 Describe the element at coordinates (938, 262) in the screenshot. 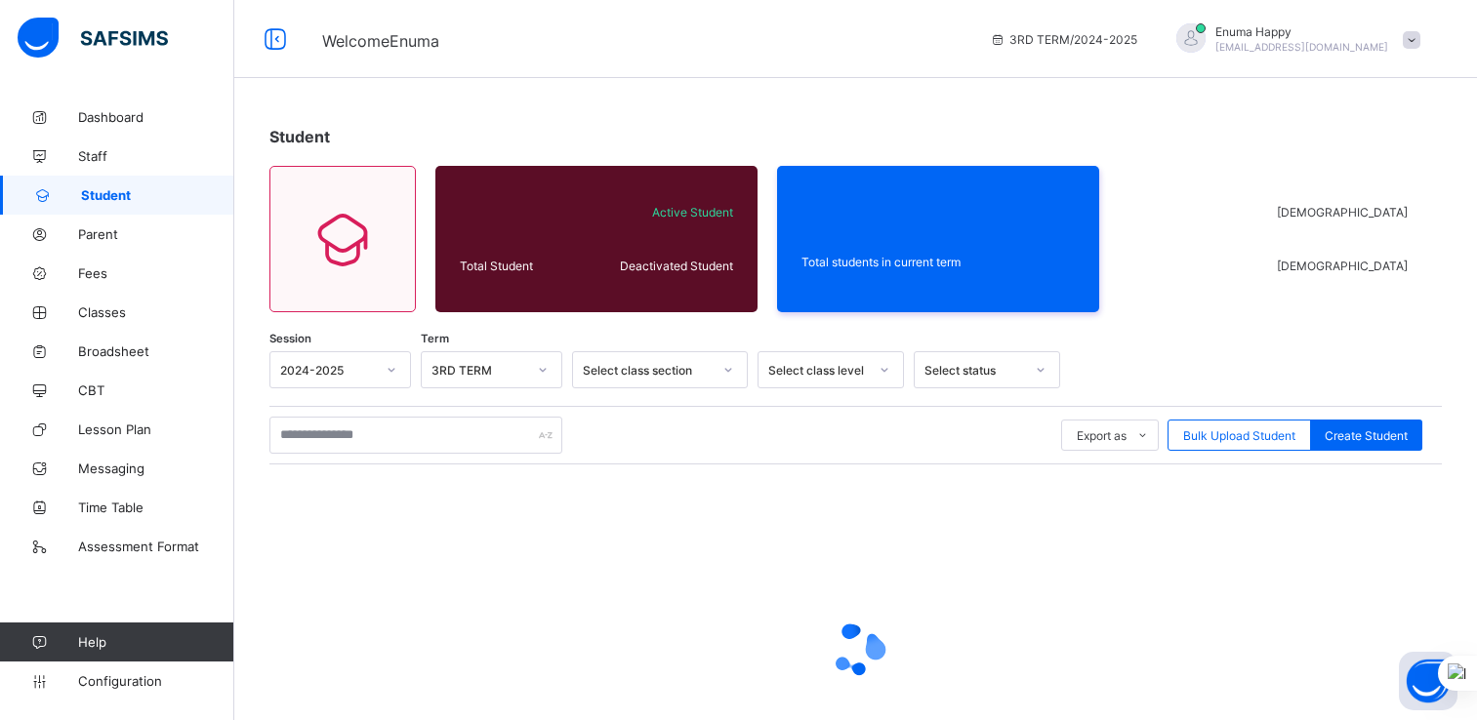

I see `span: Total students in current term` at that location.